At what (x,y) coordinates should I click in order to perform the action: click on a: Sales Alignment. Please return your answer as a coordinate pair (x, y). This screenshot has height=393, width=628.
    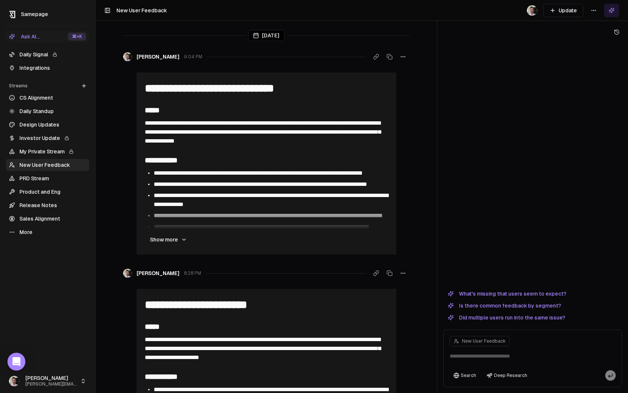
    Looking at the image, I should click on (47, 219).